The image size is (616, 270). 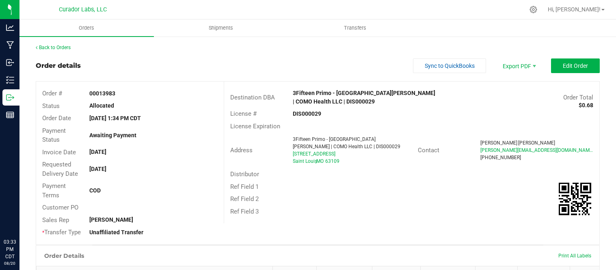 I want to click on span: License Expiration, so click(x=255, y=126).